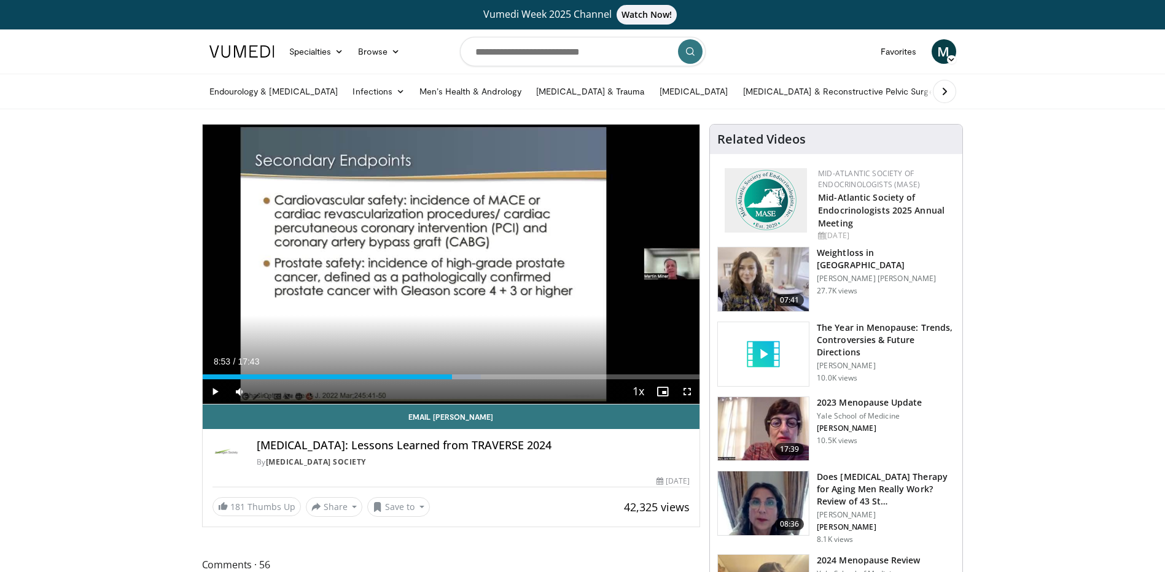  What do you see at coordinates (837, 441) in the screenshot?
I see `p: 10.5K views` at bounding box center [837, 441].